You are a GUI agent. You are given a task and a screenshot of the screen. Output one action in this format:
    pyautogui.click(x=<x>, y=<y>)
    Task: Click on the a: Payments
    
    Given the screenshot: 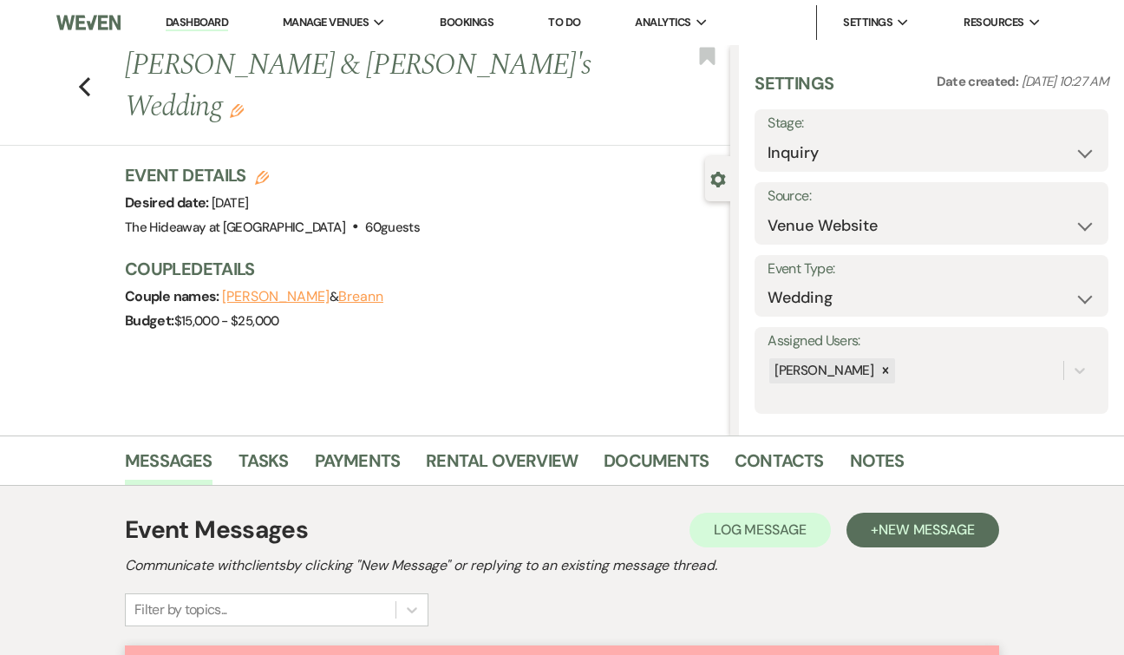 What is the action you would take?
    pyautogui.click(x=357, y=466)
    